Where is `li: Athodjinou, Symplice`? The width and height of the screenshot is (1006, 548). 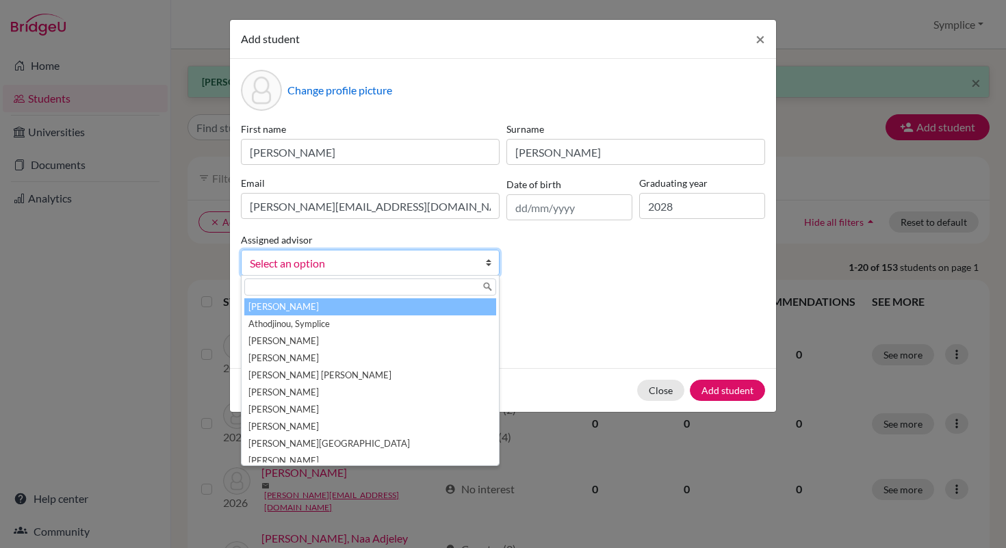 li: Athodjinou, Symplice is located at coordinates (370, 324).